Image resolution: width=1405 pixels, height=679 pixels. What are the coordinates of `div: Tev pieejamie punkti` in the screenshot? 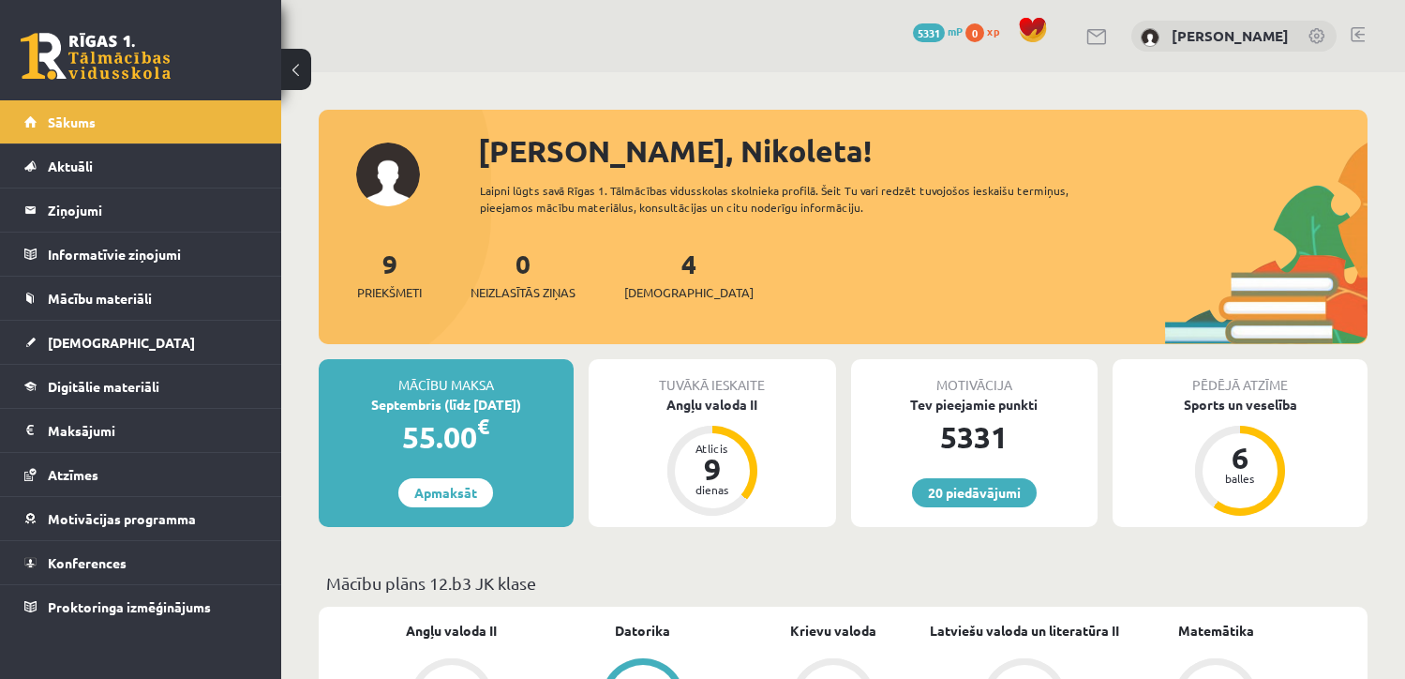 It's located at (975, 404).